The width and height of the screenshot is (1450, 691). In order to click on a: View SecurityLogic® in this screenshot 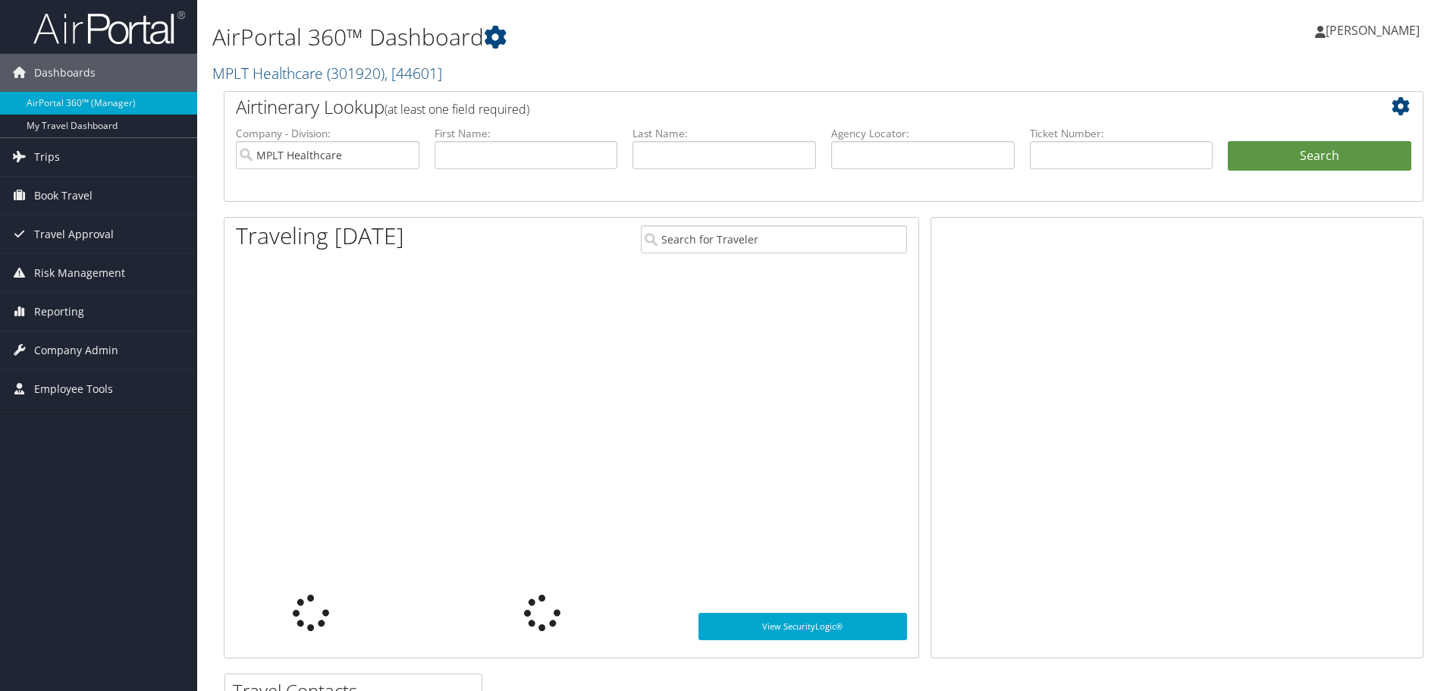, I will do `click(802, 626)`.